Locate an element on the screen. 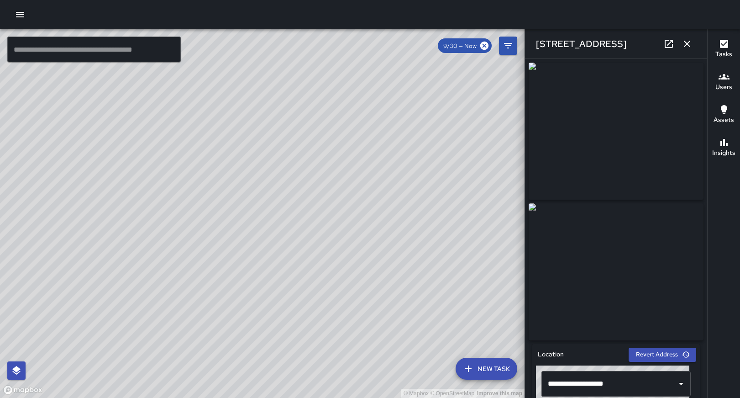  button: Revert Address is located at coordinates (663, 354).